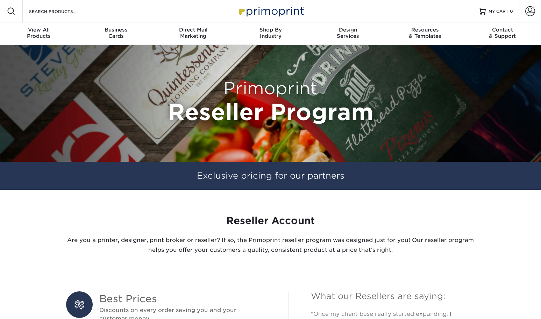 The width and height of the screenshot is (541, 319). I want to click on a: BusinessCards, so click(116, 34).